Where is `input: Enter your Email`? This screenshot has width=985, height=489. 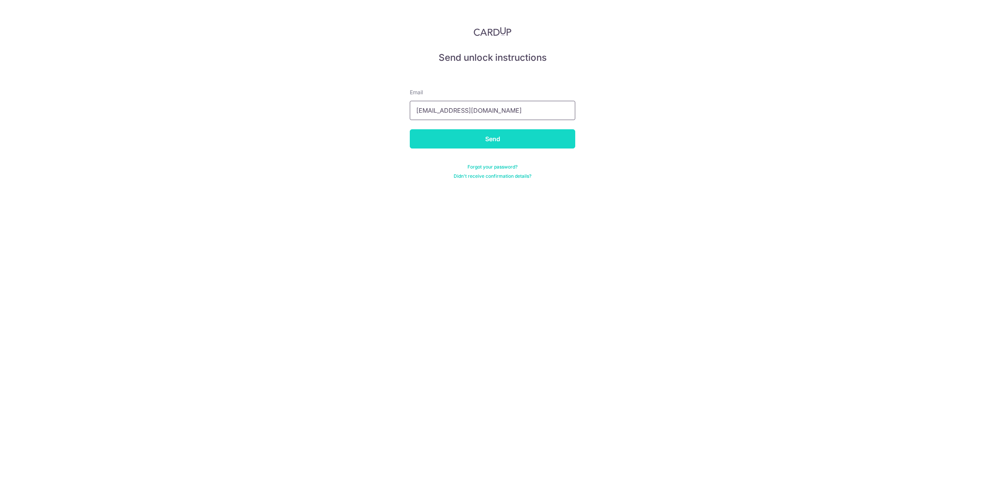
input: Enter your Email is located at coordinates (493, 110).